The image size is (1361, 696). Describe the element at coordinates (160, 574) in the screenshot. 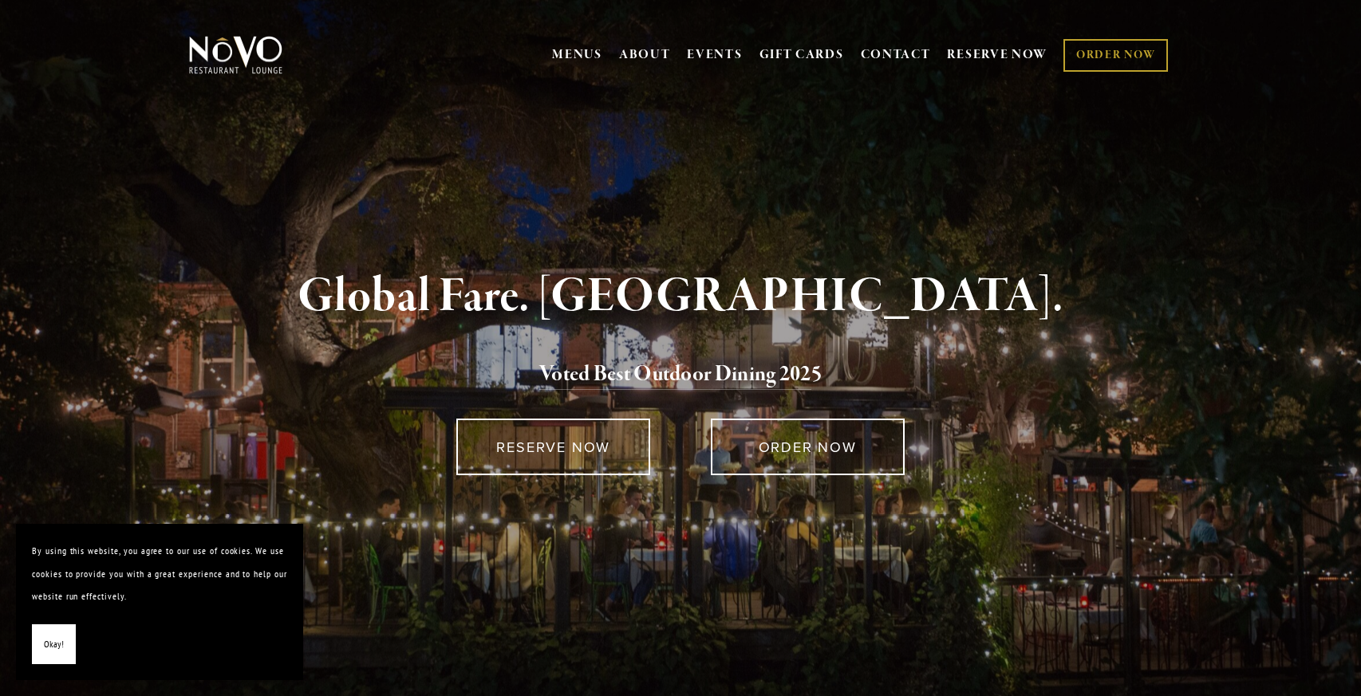

I see `p: By using this website, you agree to our use of cookies. We use cookies to provide you with a grea...` at that location.